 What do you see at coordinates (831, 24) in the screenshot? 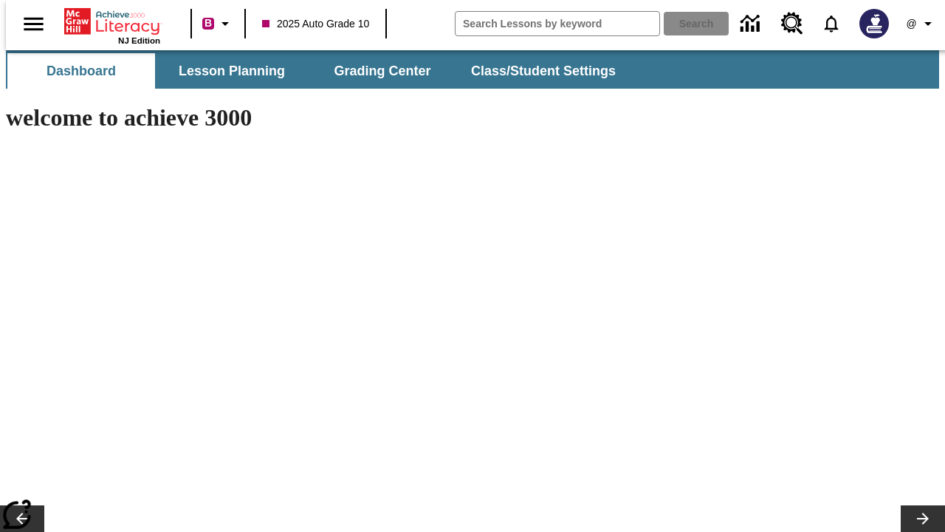
I see `a: Notifications` at bounding box center [831, 24].